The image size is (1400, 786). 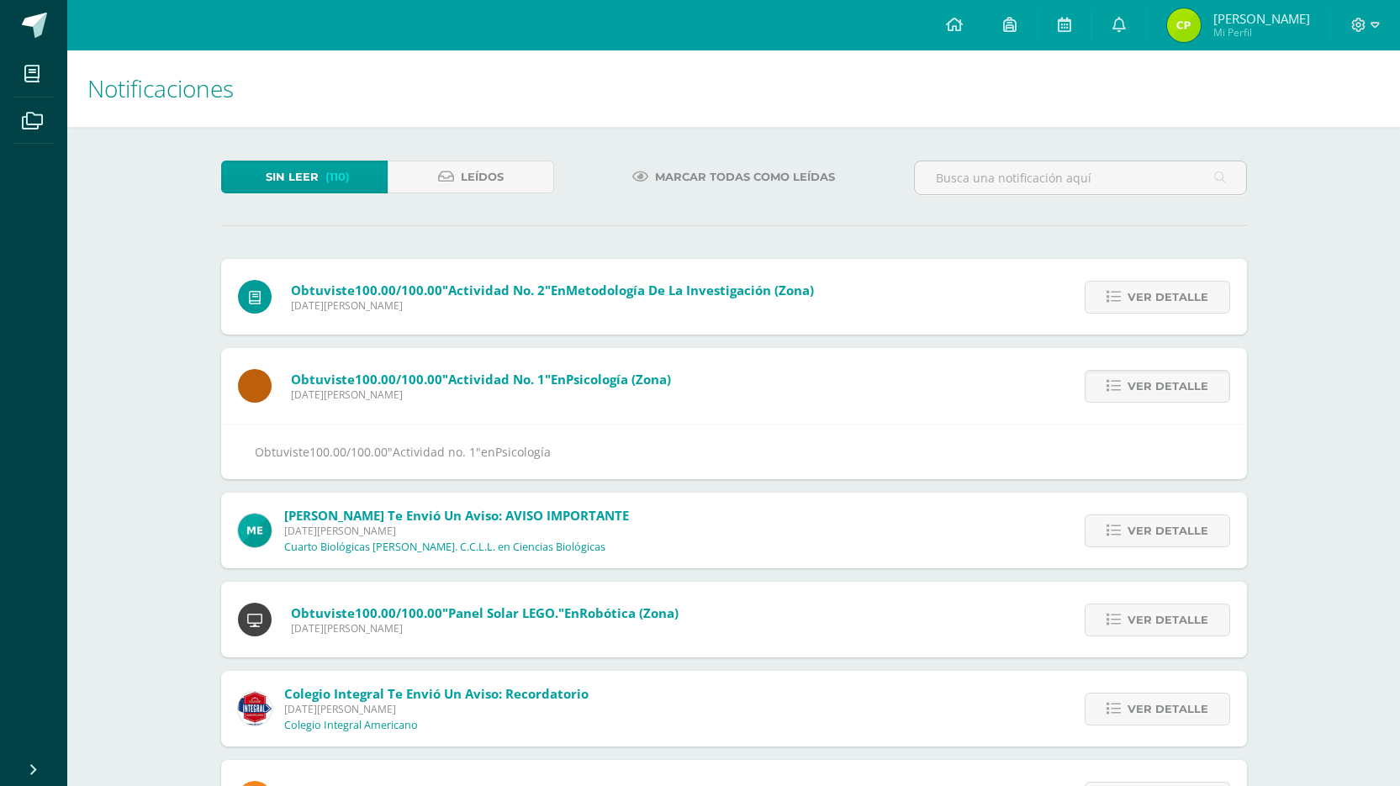 What do you see at coordinates (733, 177) in the screenshot?
I see `a: Marcar todas como leídas` at bounding box center [733, 177].